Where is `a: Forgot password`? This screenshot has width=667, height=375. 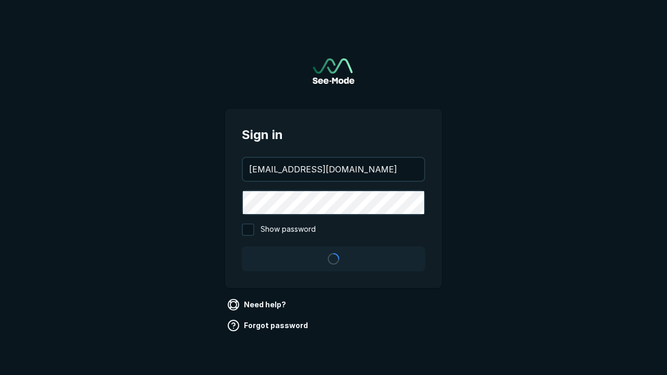 a: Forgot password is located at coordinates (268, 326).